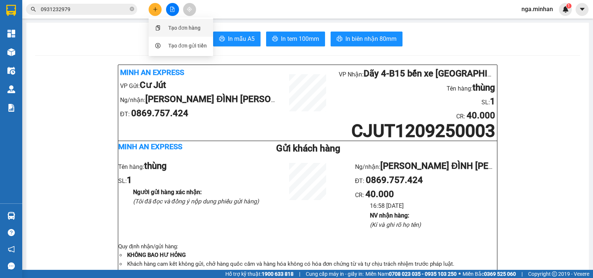  What do you see at coordinates (11, 265) in the screenshot?
I see `span: message` at bounding box center [11, 265].